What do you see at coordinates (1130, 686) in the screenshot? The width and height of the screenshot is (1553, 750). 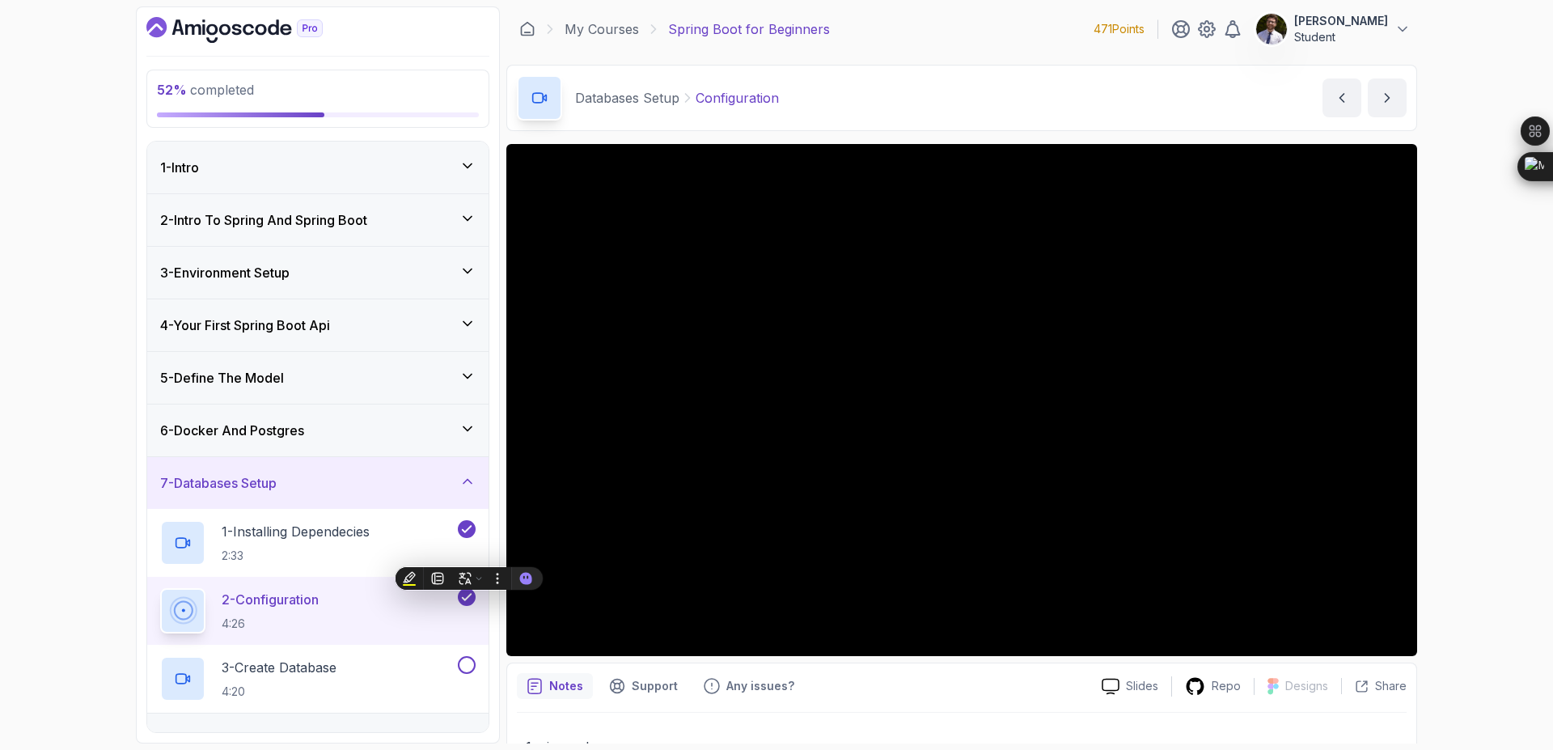 I see `a: Slides` at bounding box center [1130, 686].